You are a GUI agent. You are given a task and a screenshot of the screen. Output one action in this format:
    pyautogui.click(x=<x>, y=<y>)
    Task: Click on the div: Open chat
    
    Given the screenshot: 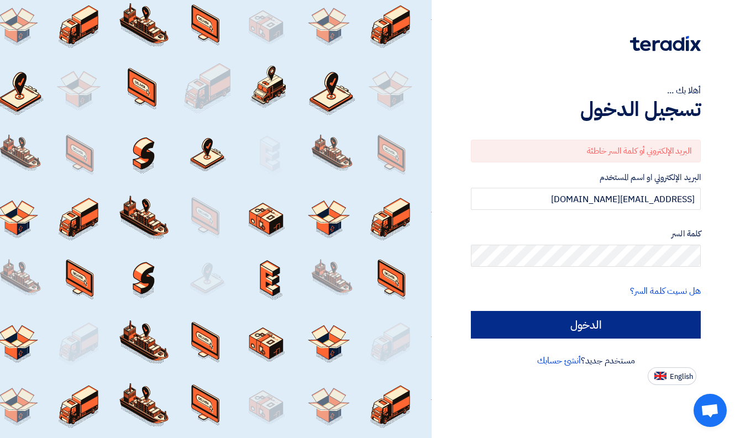 What is the action you would take?
    pyautogui.click(x=710, y=411)
    